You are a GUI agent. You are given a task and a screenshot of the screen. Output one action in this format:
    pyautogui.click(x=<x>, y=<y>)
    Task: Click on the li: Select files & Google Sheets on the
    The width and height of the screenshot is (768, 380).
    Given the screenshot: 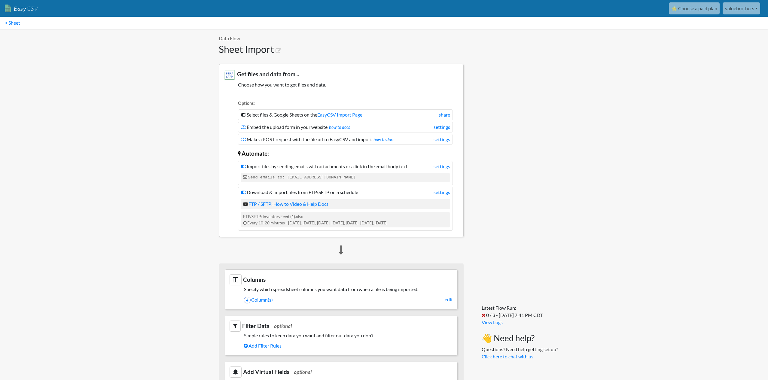 What is the action you would take?
    pyautogui.click(x=345, y=115)
    